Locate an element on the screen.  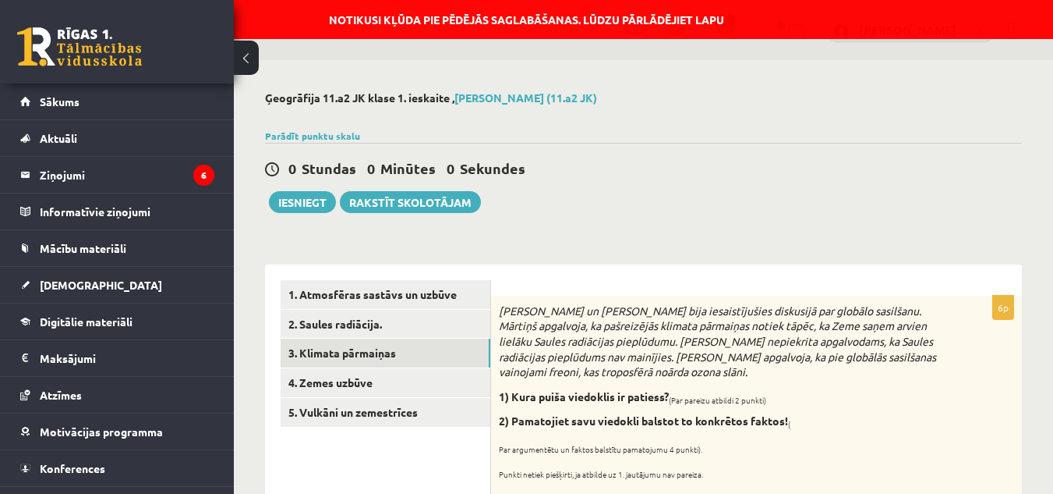
a: Sākums is located at coordinates (117, 101).